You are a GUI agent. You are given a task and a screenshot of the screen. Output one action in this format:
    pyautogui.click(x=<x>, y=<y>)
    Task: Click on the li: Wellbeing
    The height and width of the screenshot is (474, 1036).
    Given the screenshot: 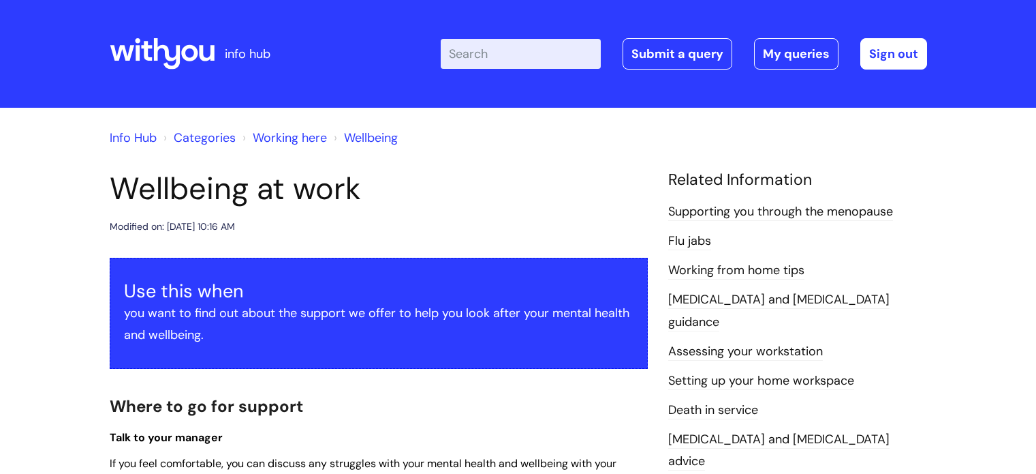 What is the action you would take?
    pyautogui.click(x=364, y=138)
    